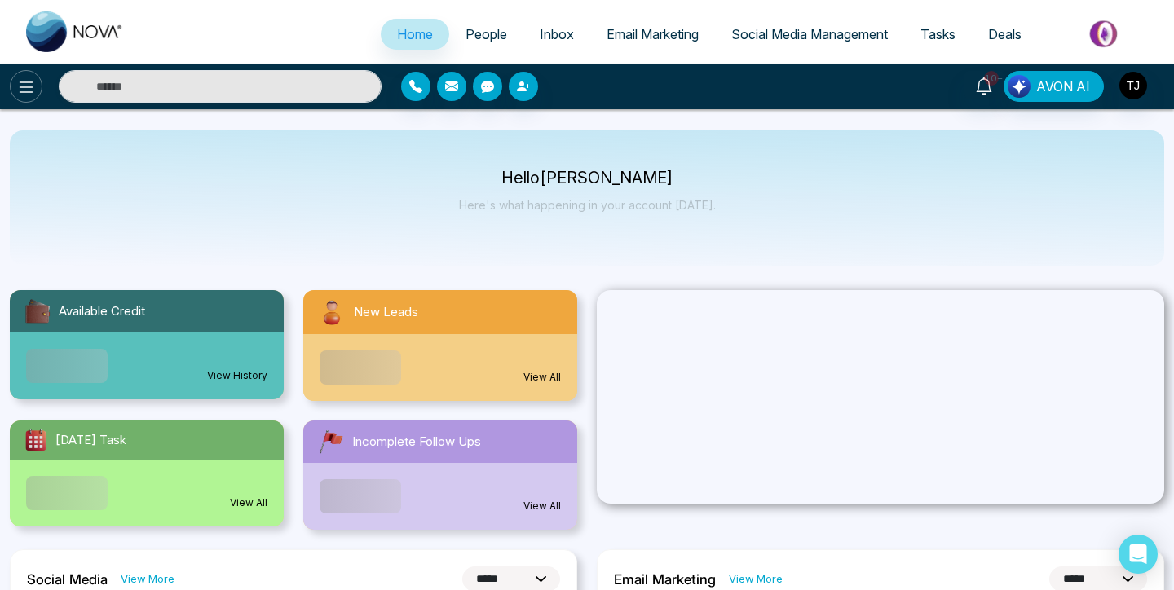  Describe the element at coordinates (386, 312) in the screenshot. I see `span: New Leads` at that location.